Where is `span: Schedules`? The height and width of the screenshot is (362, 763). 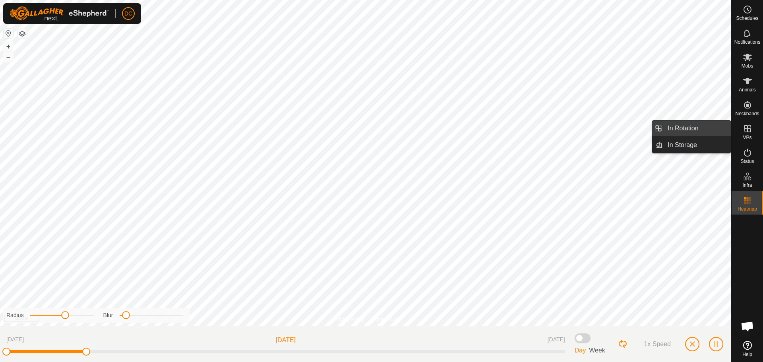
span: Schedules is located at coordinates (747, 18).